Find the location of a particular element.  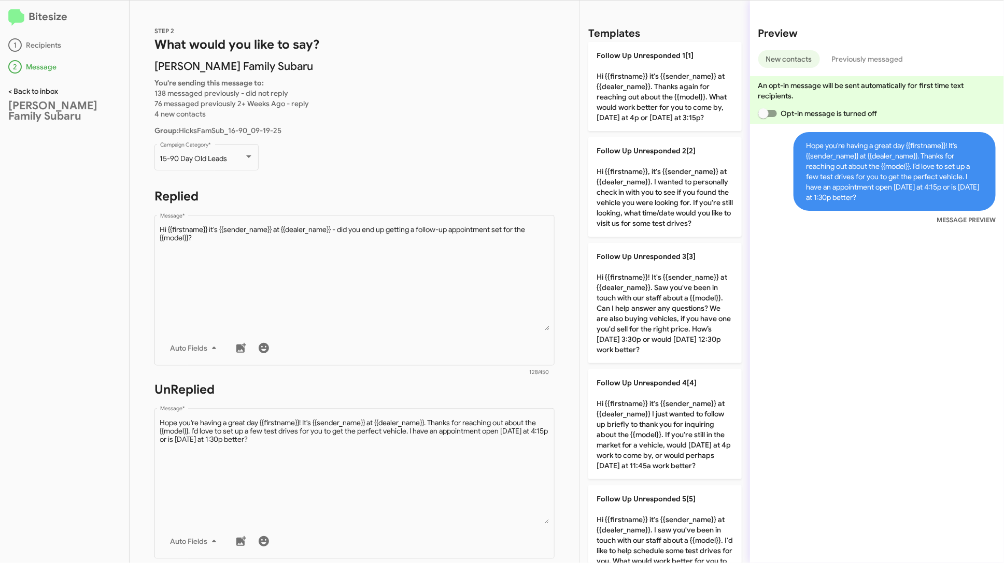

div: Recipients is located at coordinates (64, 45).